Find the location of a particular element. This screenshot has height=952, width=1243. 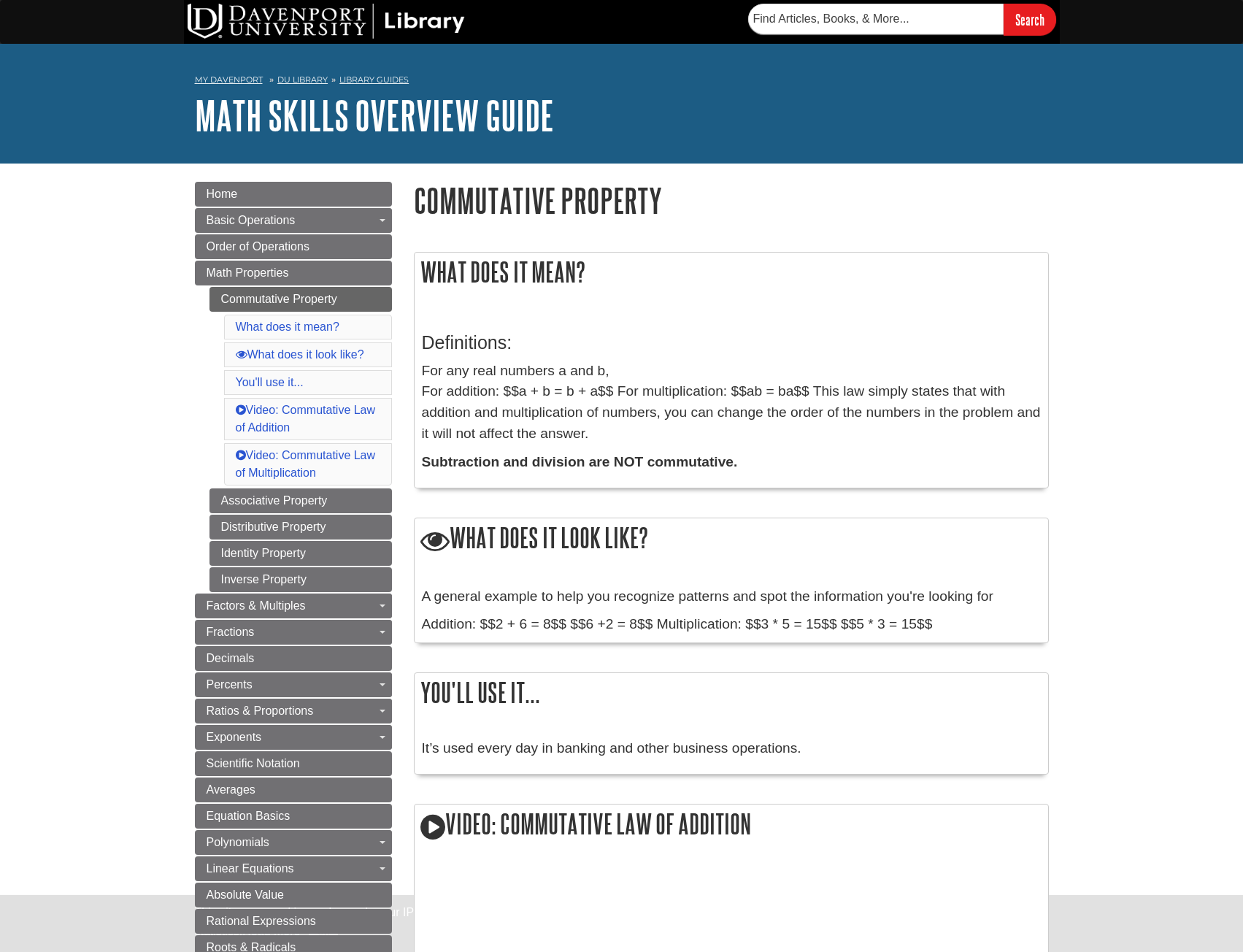

img: DU Library is located at coordinates (326, 22).